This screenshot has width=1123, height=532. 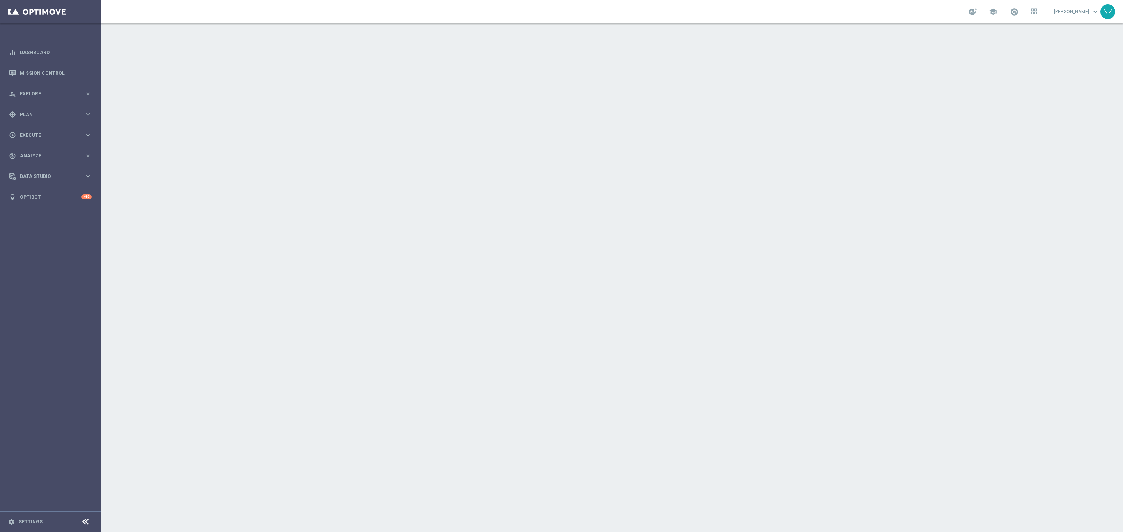 I want to click on button: Mission Control, so click(x=50, y=73).